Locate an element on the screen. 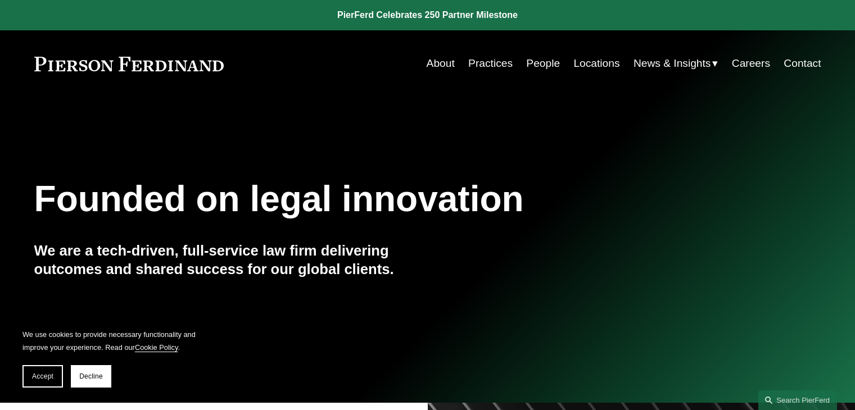 Image resolution: width=855 pixels, height=410 pixels. p: We use cookies to provide necessary functionality and improve your experience. Read our . is located at coordinates (112, 341).